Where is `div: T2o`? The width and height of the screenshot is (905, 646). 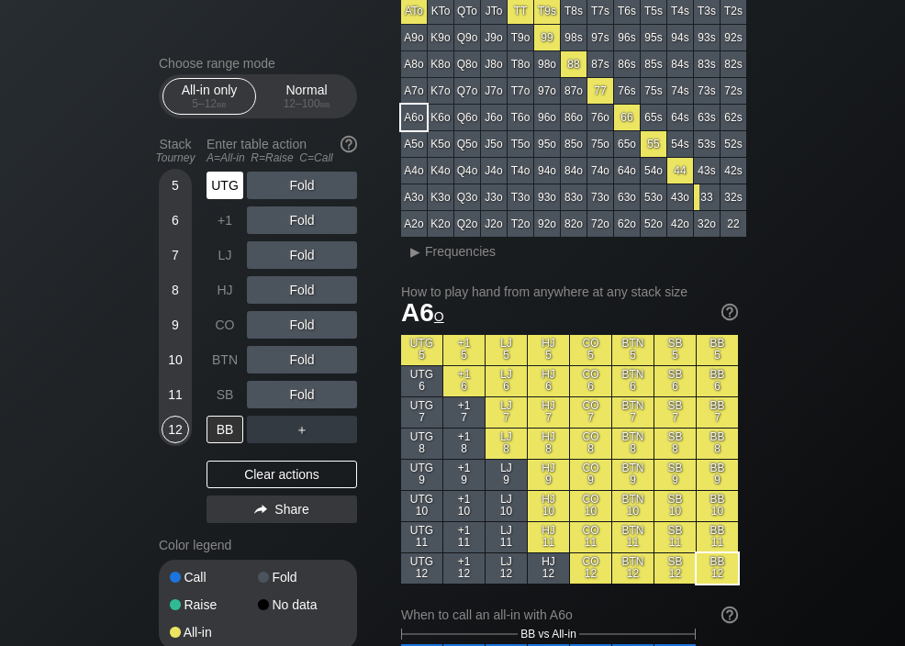 div: T2o is located at coordinates (521, 224).